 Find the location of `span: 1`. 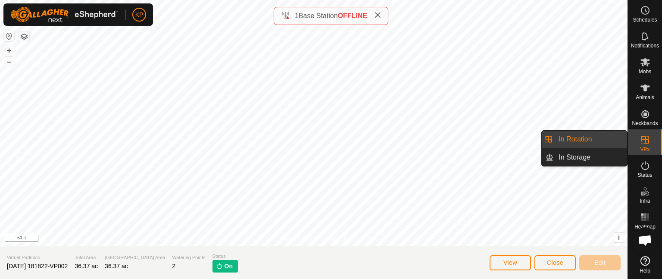

span: 1 is located at coordinates (296, 16).